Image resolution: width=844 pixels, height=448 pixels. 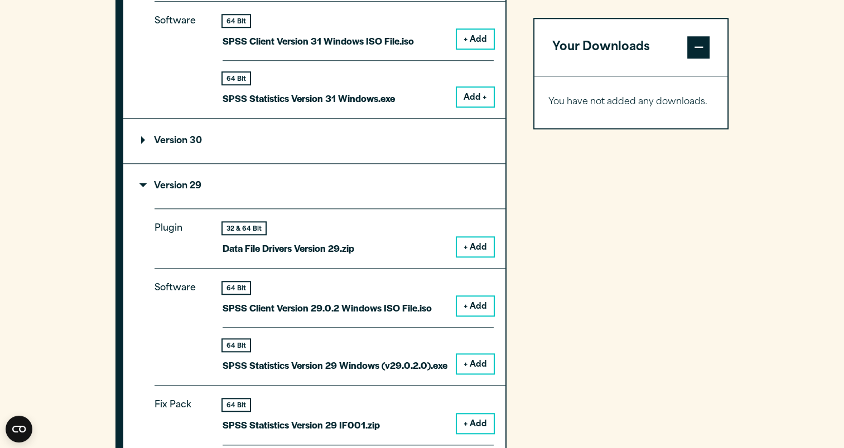 I want to click on button: Add +, so click(x=475, y=97).